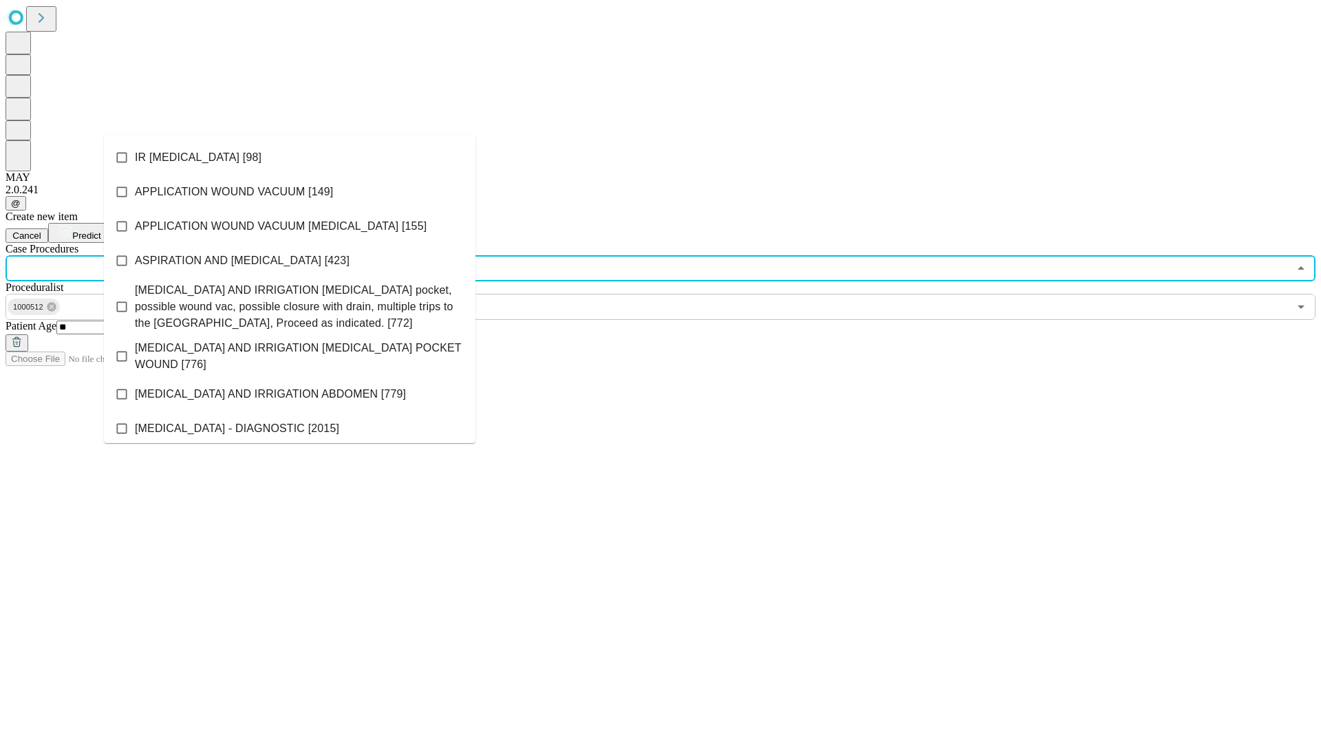  I want to click on div: 1000512, so click(34, 307).